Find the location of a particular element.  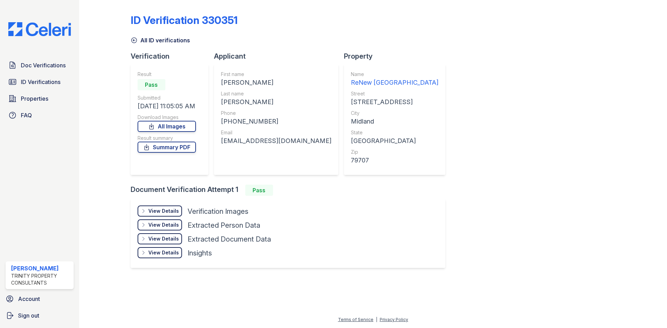

span: FAQ is located at coordinates (26, 115).